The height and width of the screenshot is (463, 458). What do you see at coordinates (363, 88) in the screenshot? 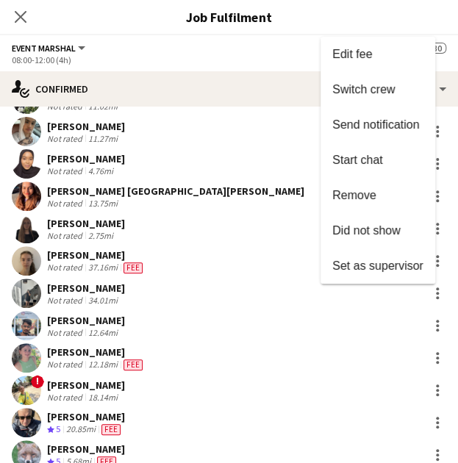
I see `span: Switch crew` at bounding box center [363, 88].